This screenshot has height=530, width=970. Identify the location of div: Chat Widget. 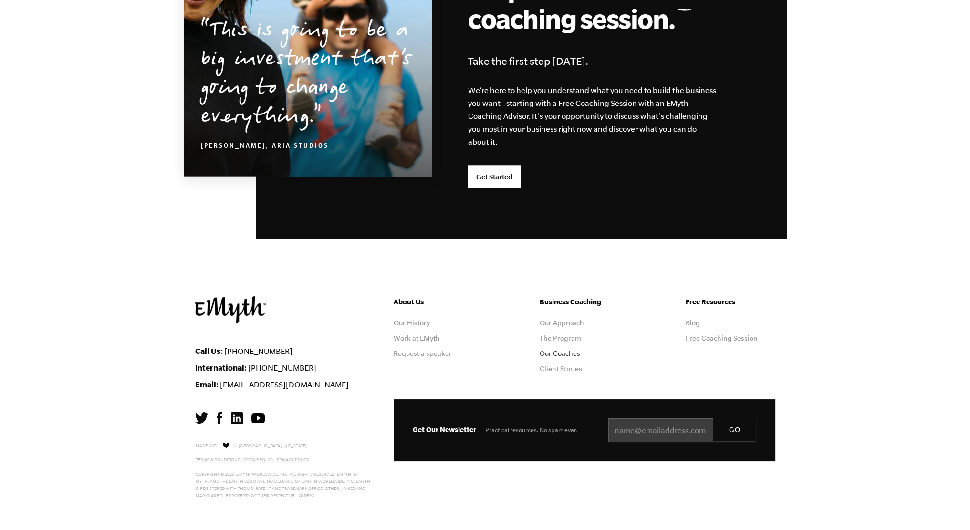
(946, 507).